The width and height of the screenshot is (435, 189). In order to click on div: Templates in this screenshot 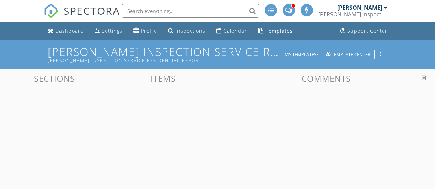, I will do `click(279, 31)`.